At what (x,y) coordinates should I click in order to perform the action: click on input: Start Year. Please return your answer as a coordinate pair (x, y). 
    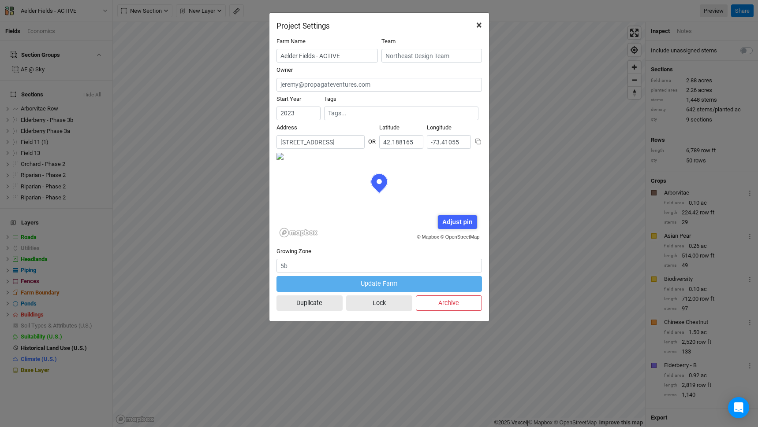
    Looking at the image, I should click on (298, 113).